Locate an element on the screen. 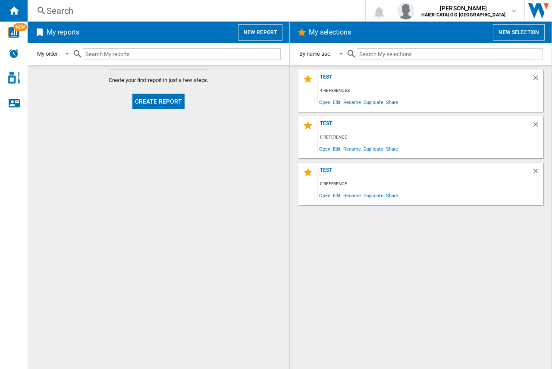 The height and width of the screenshot is (369, 552). span: Create your first report in just a few steps. is located at coordinates (159, 80).